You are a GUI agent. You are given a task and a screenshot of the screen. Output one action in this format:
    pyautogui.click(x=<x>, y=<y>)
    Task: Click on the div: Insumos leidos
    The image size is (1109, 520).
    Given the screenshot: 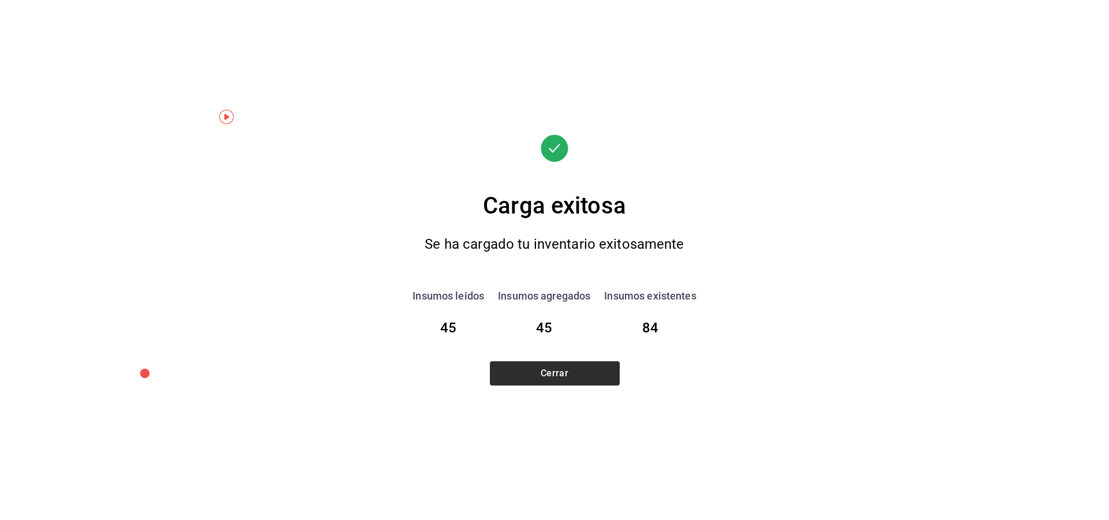 What is the action you would take?
    pyautogui.click(x=448, y=295)
    